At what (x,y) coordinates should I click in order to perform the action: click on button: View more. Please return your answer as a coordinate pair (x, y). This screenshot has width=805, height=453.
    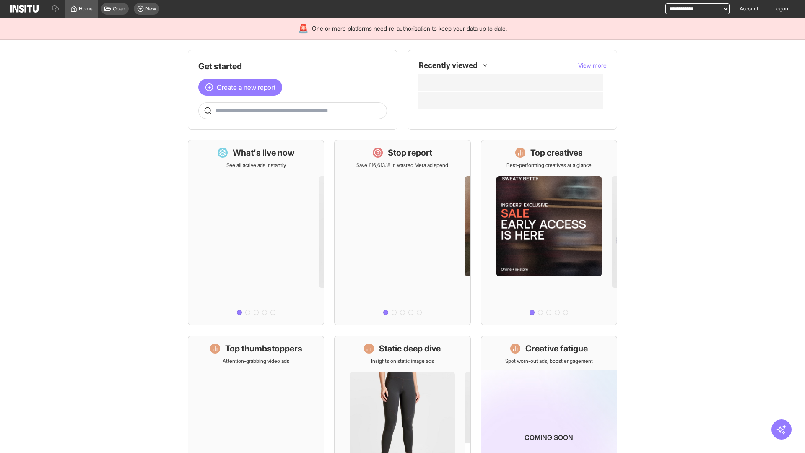
    Looking at the image, I should click on (592, 65).